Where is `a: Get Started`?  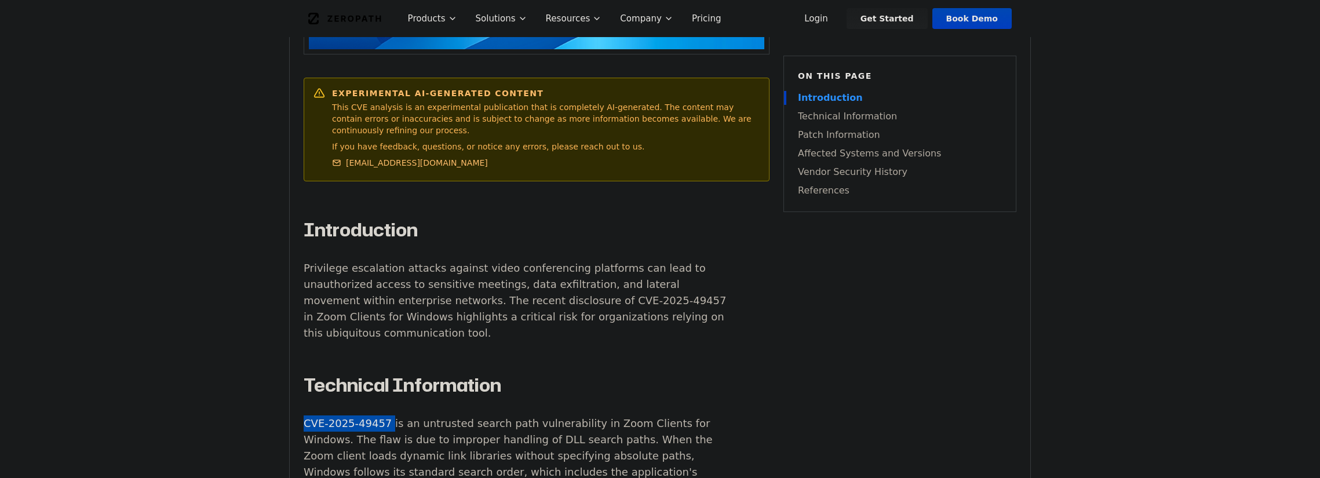
a: Get Started is located at coordinates (887, 19).